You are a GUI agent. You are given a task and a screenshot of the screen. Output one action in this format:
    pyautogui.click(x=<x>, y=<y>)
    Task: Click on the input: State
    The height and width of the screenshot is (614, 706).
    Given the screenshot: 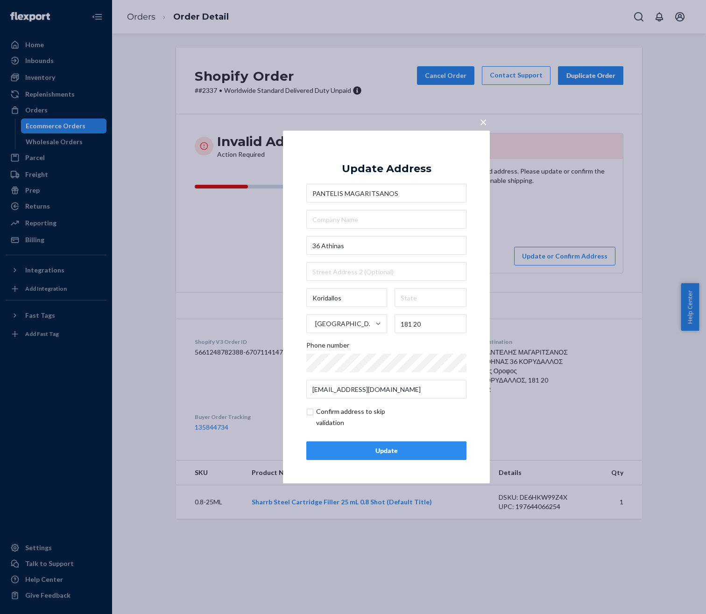 What is the action you would take?
    pyautogui.click(x=430, y=298)
    